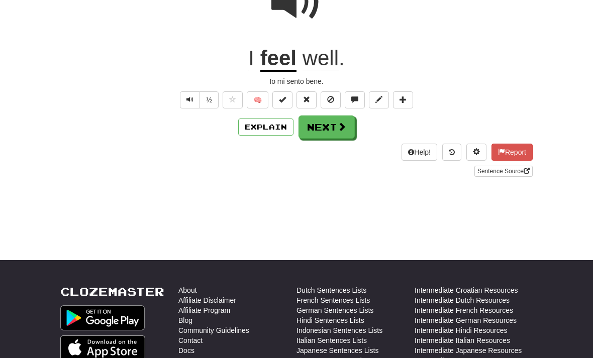 This screenshot has height=358, width=593. I want to click on button: Edit sentence (alt+d), so click(379, 100).